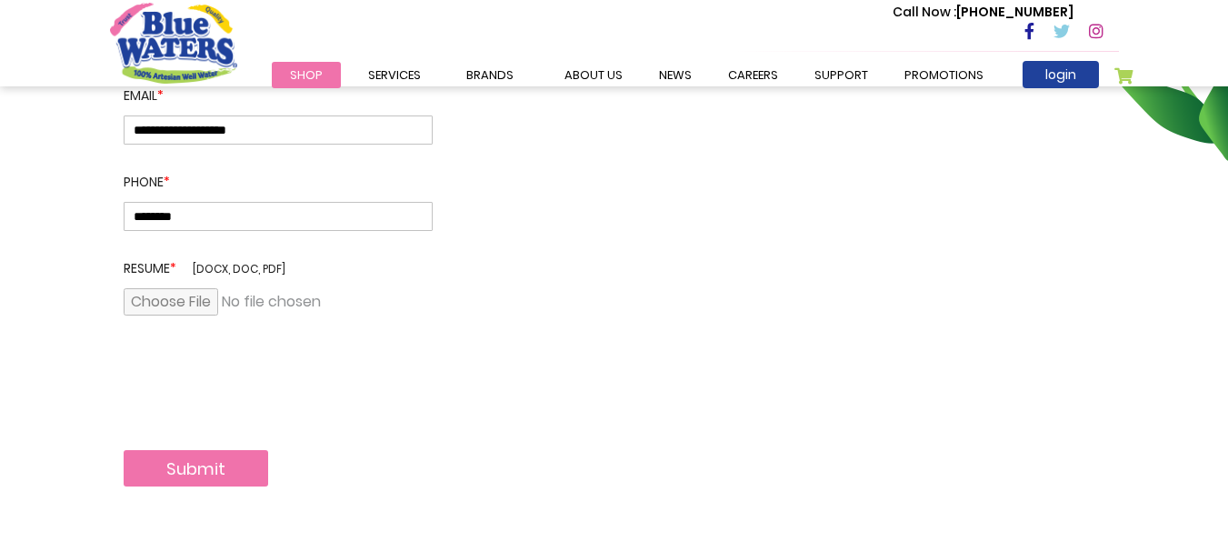  What do you see at coordinates (594, 75) in the screenshot?
I see `a: about us` at bounding box center [594, 75].